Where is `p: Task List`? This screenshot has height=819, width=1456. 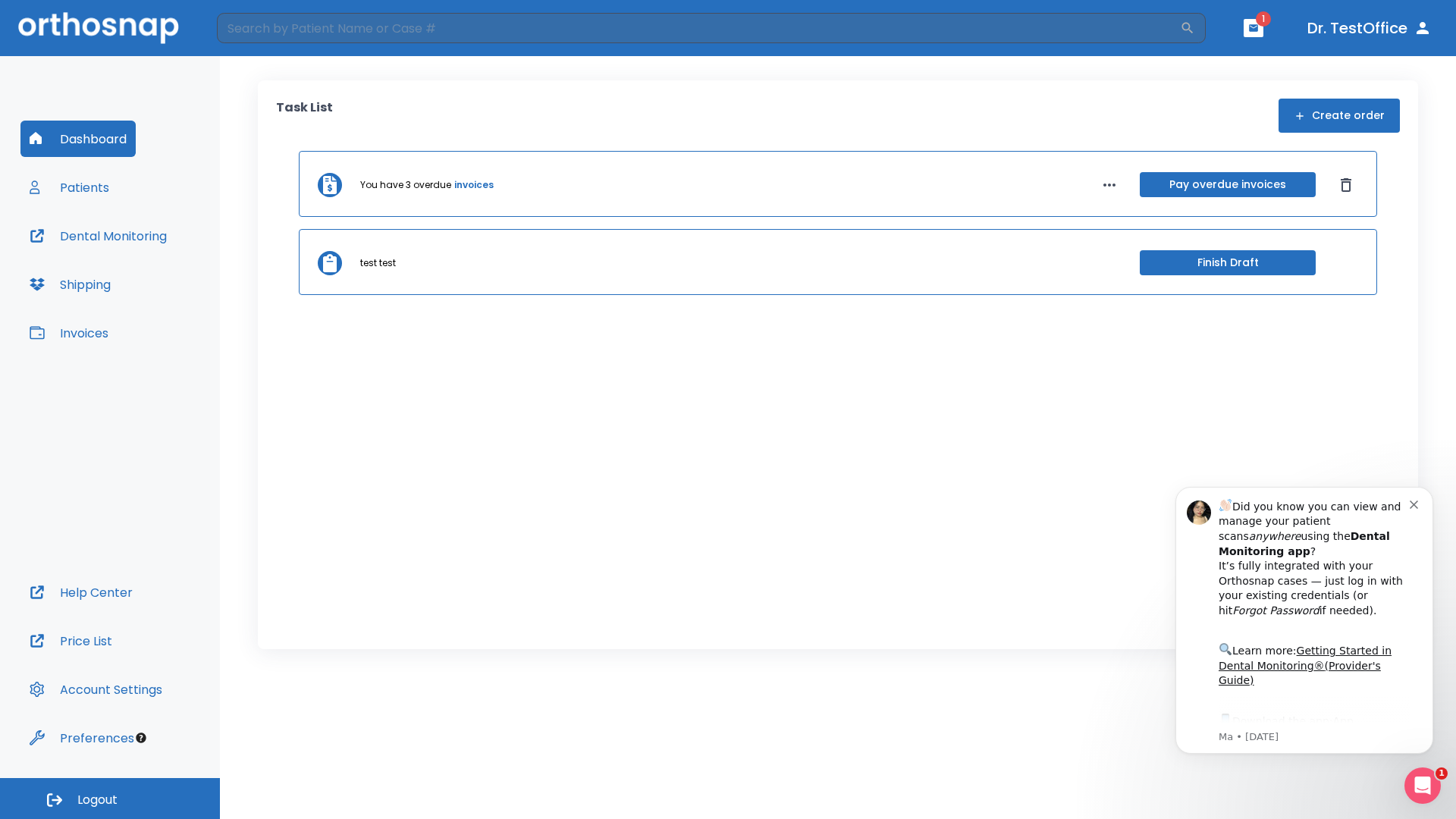 p: Task List is located at coordinates (304, 115).